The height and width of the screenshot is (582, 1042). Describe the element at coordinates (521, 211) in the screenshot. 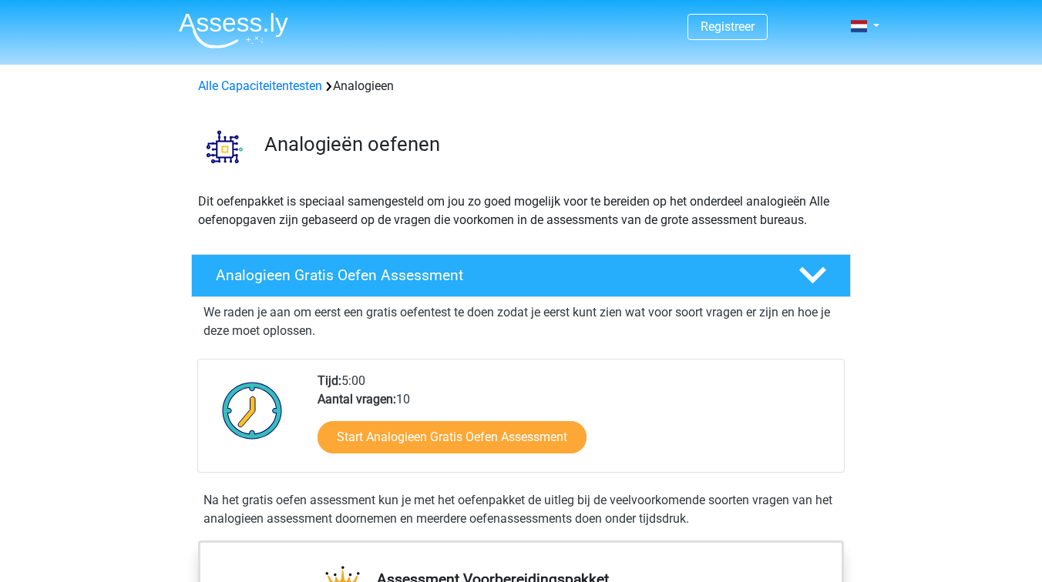

I see `p: Dit oefenpakket is speciaal samengesteld om jou zo goed mogelijk voor te bereiden op het onderdee...` at that location.